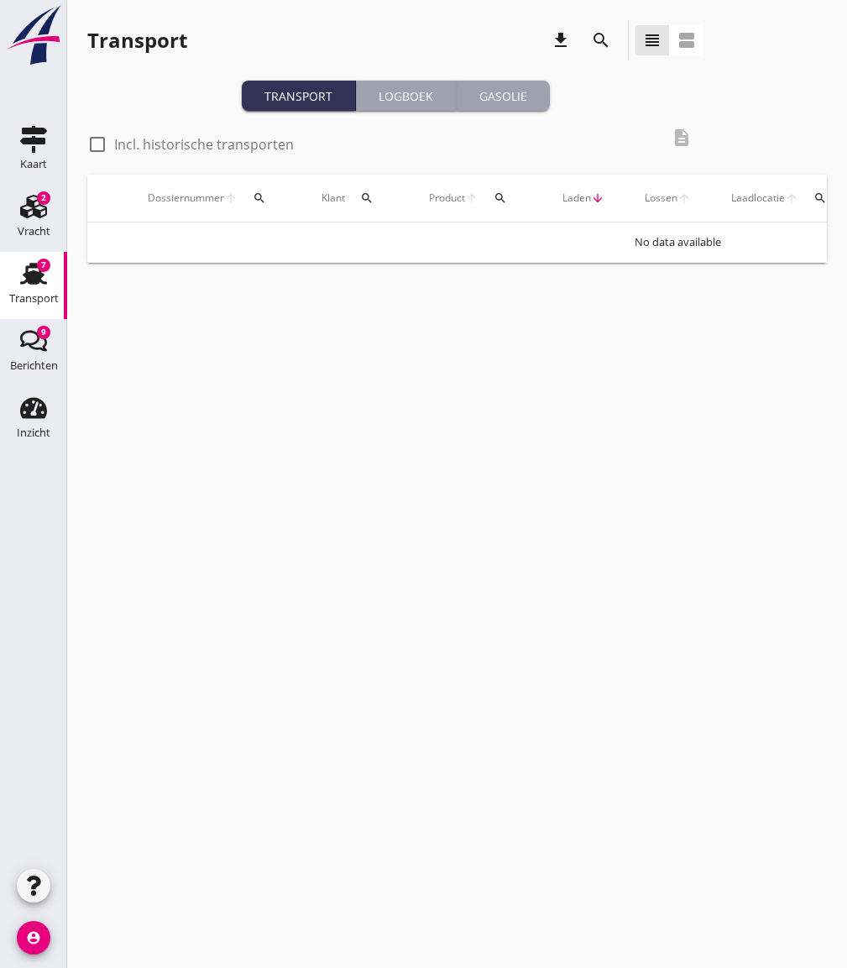 This screenshot has width=847, height=968. Describe the element at coordinates (34, 231) in the screenshot. I see `div: Vracht` at that location.